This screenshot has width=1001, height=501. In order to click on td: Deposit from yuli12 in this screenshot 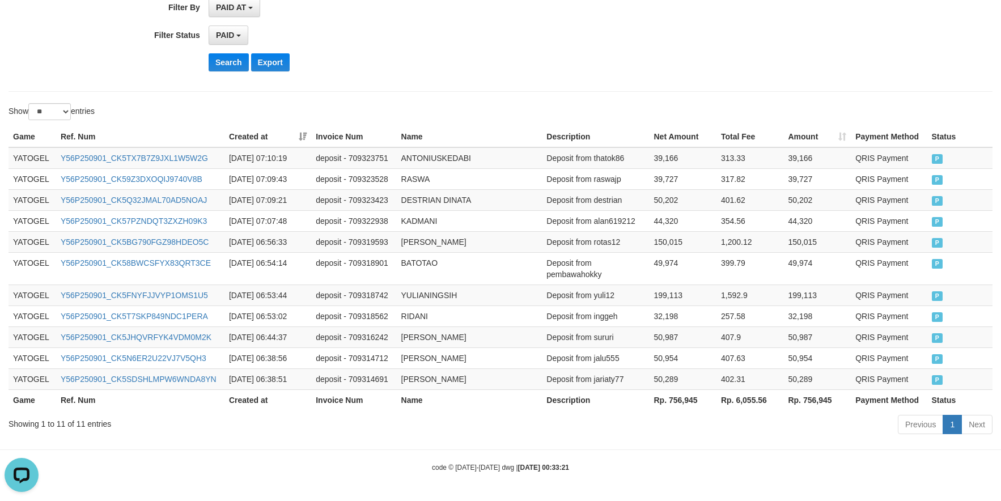, I will do `click(595, 295)`.